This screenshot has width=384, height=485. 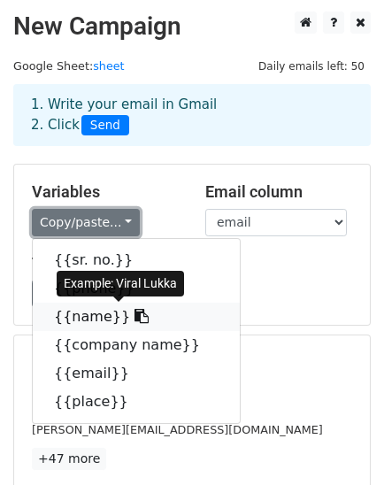 I want to click on h2: New Campaign, so click(x=192, y=27).